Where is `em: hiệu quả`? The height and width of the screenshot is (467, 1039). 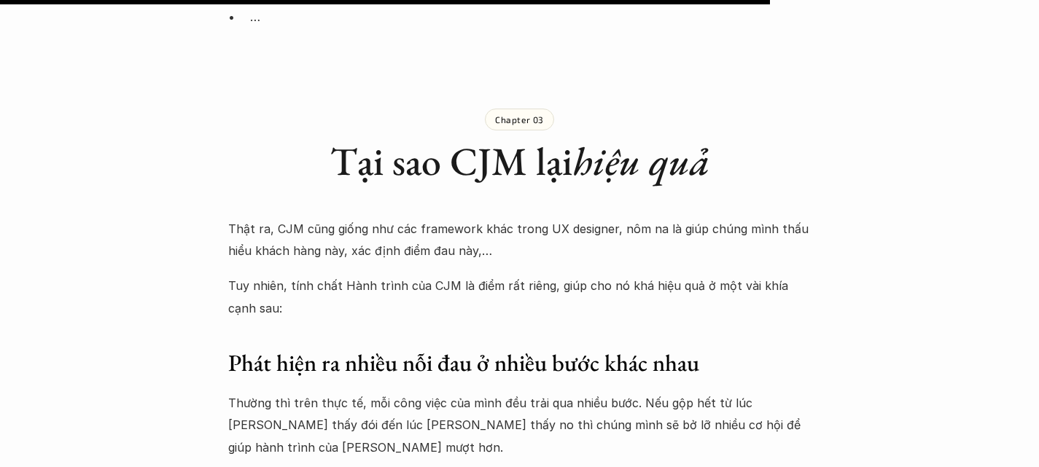 em: hiệu quả is located at coordinates (641, 161).